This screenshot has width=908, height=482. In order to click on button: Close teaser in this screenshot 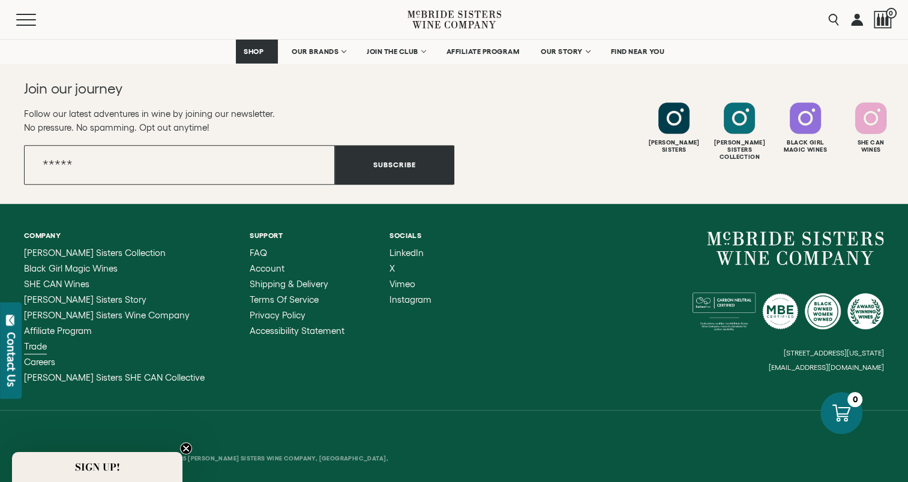, I will do `click(186, 449)`.